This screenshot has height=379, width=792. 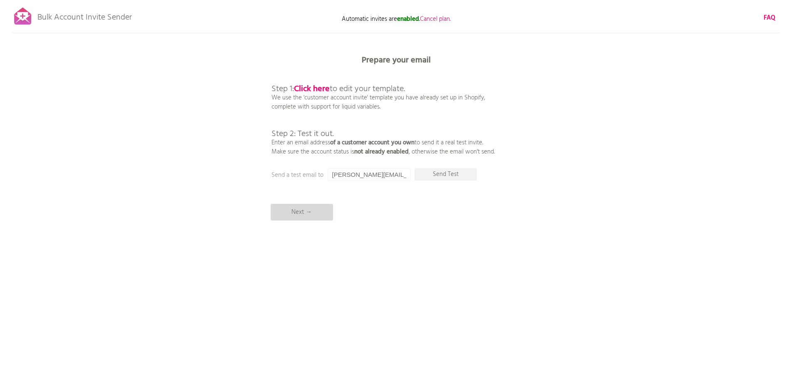 I want to click on p: Next →, so click(x=302, y=212).